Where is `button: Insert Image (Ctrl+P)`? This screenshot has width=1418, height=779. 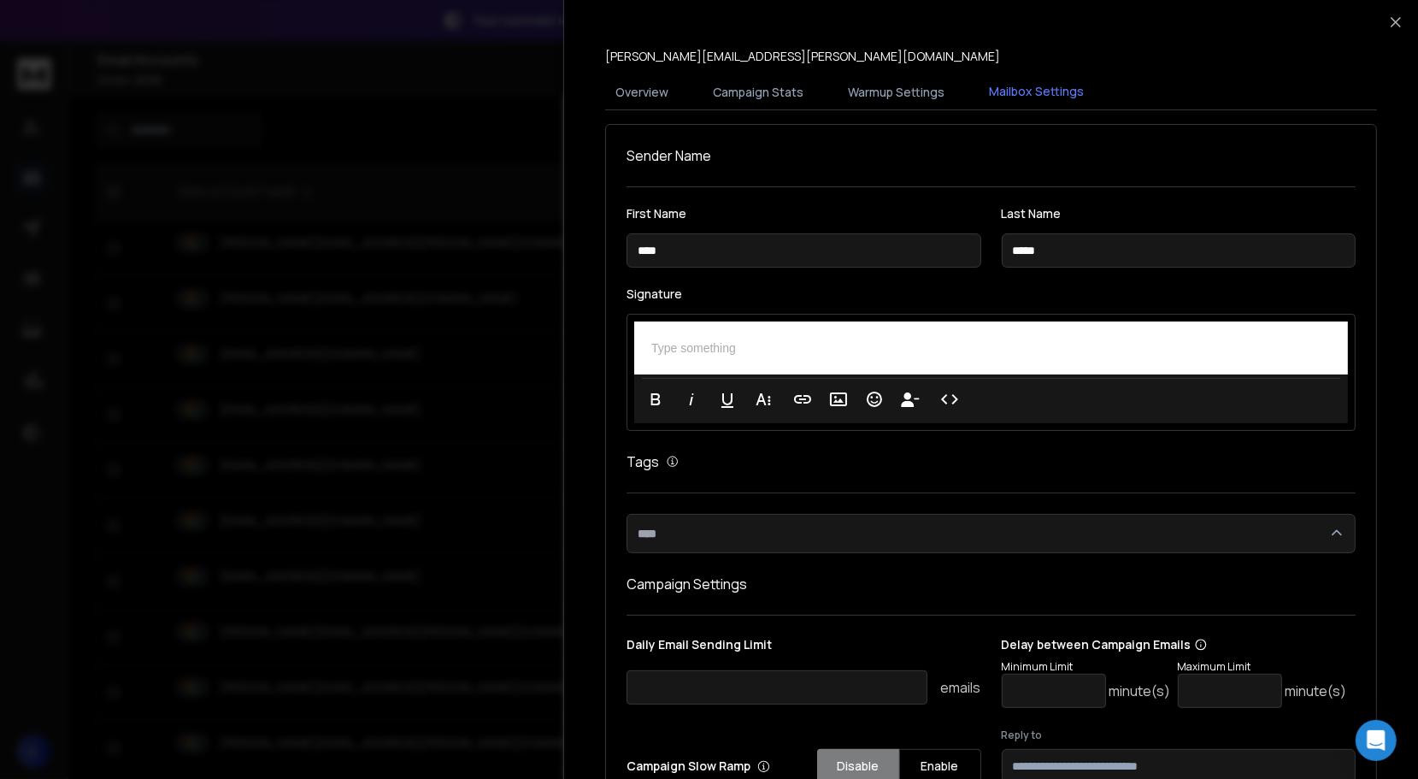
button: Insert Image (Ctrl+P) is located at coordinates (838, 399).